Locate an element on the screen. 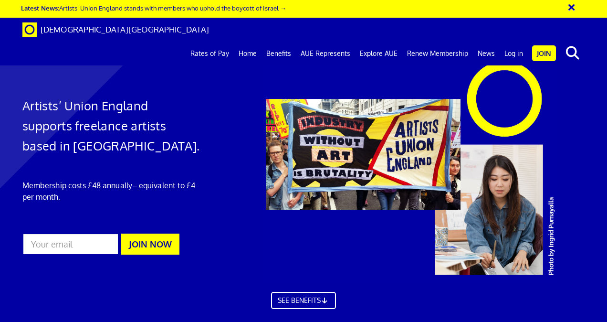 Image resolution: width=607 pixels, height=322 pixels. p: Membership costs £48 annually – equivalent to £4 per month. is located at coordinates (111, 191).